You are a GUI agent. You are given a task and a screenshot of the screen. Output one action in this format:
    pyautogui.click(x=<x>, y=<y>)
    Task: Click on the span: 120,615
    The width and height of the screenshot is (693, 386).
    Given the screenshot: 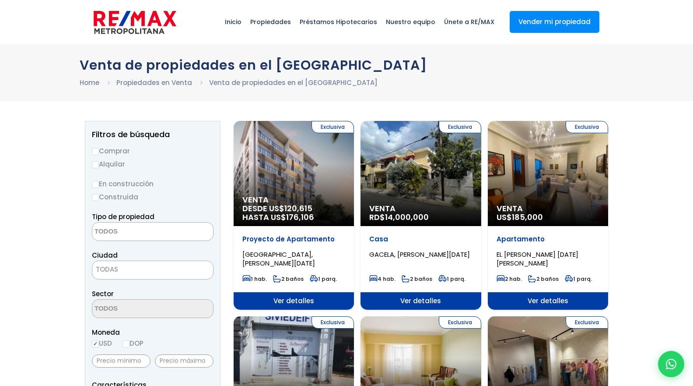 What is the action you would take?
    pyautogui.click(x=298, y=208)
    